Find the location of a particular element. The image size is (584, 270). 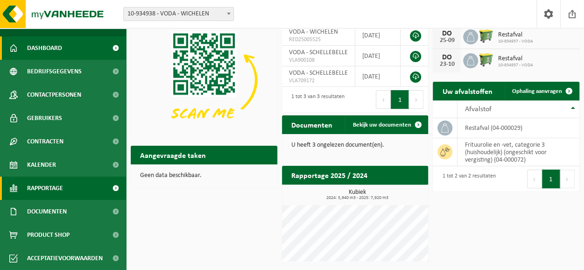

span: 10-934938 - VODA - WICHELEN is located at coordinates (178, 14).